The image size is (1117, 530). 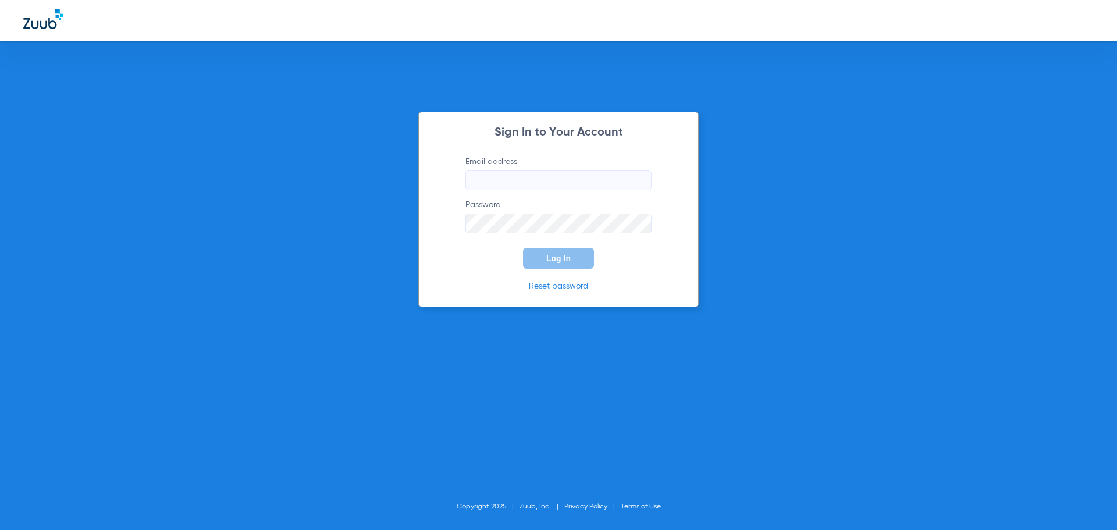 What do you see at coordinates (559, 216) in the screenshot?
I see `label: Password` at bounding box center [559, 216].